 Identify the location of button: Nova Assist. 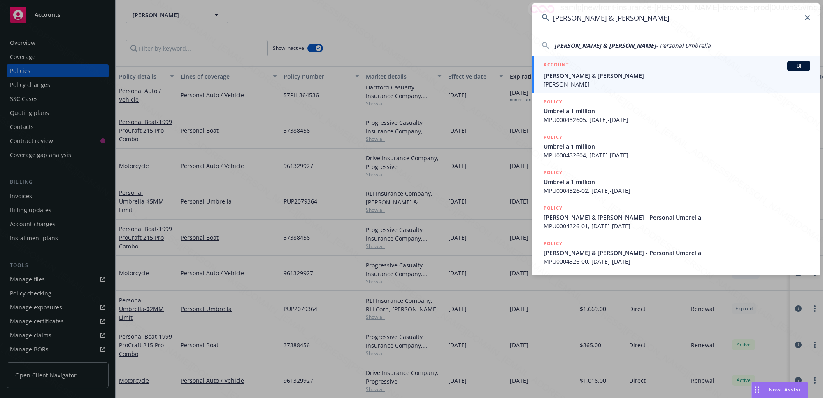
(780, 389).